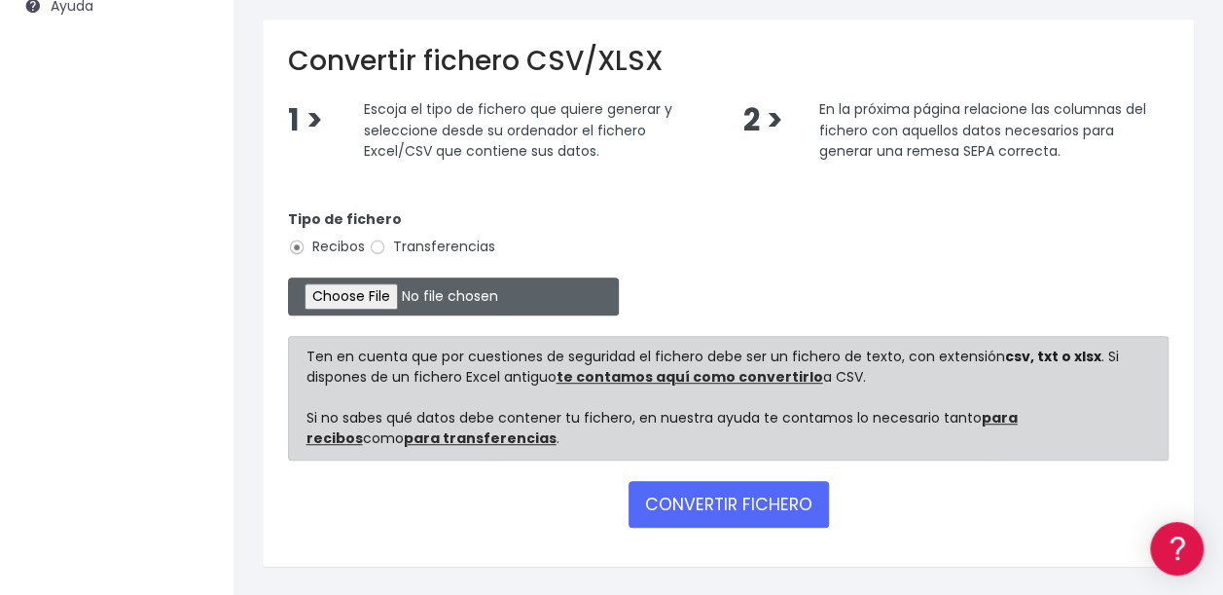 This screenshot has width=1223, height=595. I want to click on label: Recibos, so click(326, 246).